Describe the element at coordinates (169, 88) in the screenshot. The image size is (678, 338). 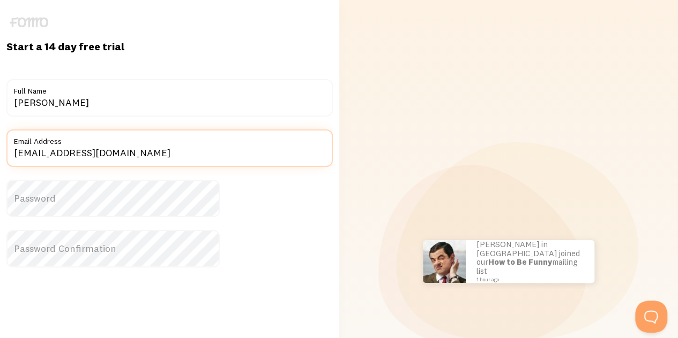
I see `label: Full Name` at that location.